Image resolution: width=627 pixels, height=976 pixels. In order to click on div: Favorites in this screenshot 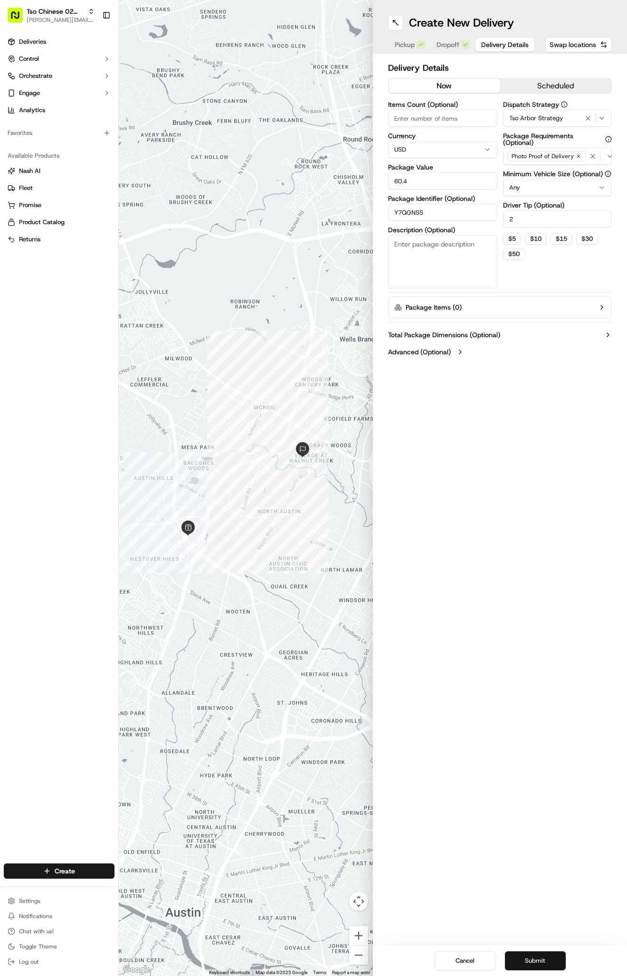, I will do `click(59, 133)`.